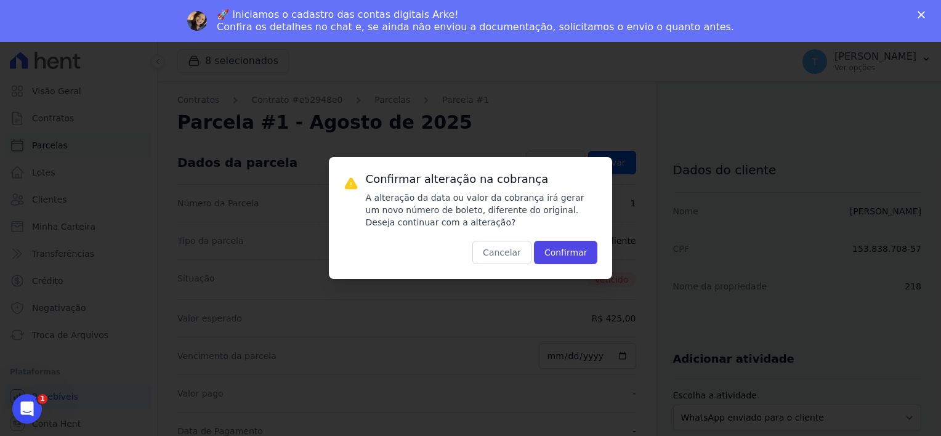 The image size is (941, 436). Describe the element at coordinates (482, 179) in the screenshot. I see `h3: Confirmar alteração na cobrança` at that location.